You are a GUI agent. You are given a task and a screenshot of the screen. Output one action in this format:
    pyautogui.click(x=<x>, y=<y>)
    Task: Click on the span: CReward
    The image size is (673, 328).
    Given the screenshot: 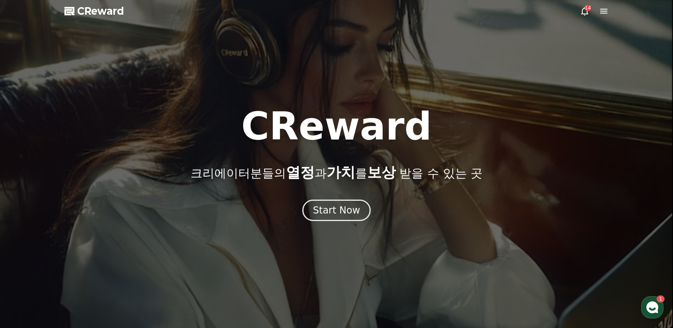 What is the action you would take?
    pyautogui.click(x=101, y=11)
    